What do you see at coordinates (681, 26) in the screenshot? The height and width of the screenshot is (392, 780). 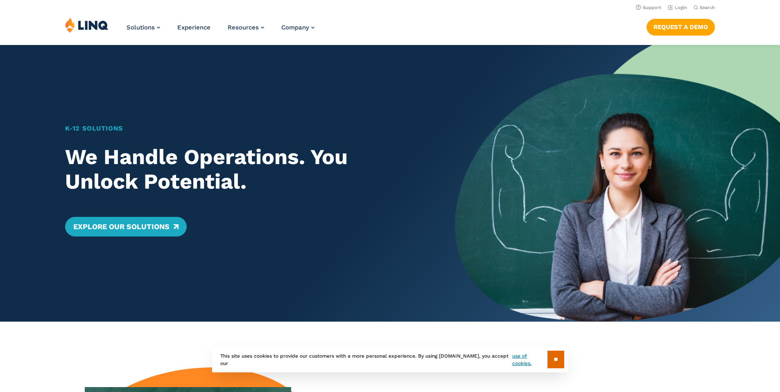 I see `nav: Button Navigation` at bounding box center [681, 26].